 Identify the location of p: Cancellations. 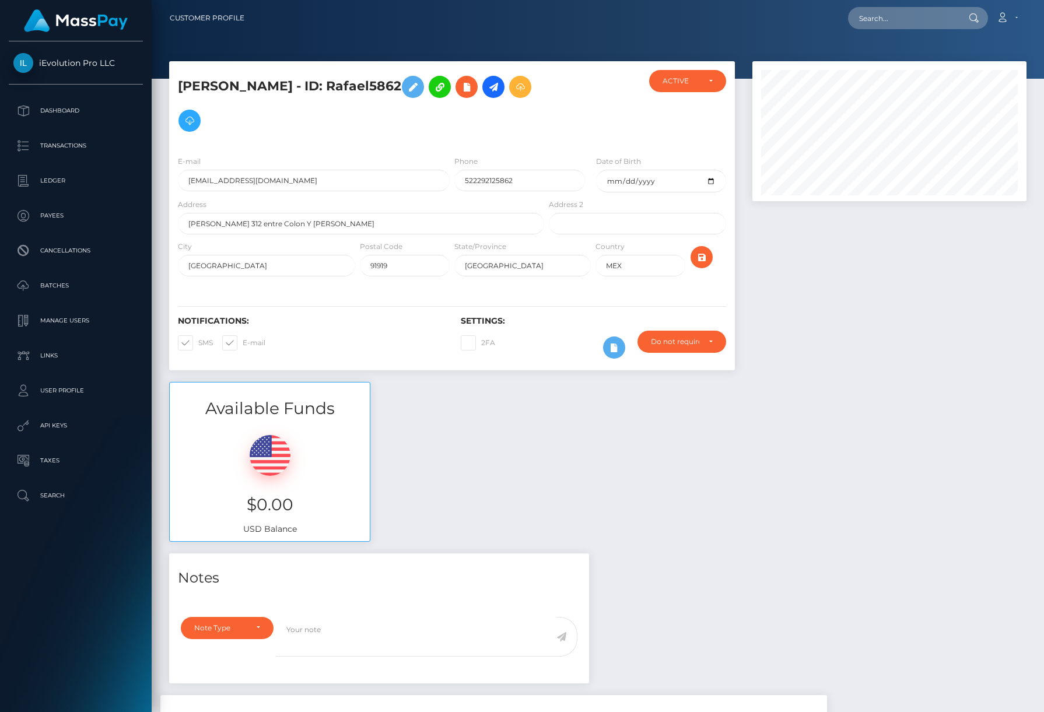
(76, 251).